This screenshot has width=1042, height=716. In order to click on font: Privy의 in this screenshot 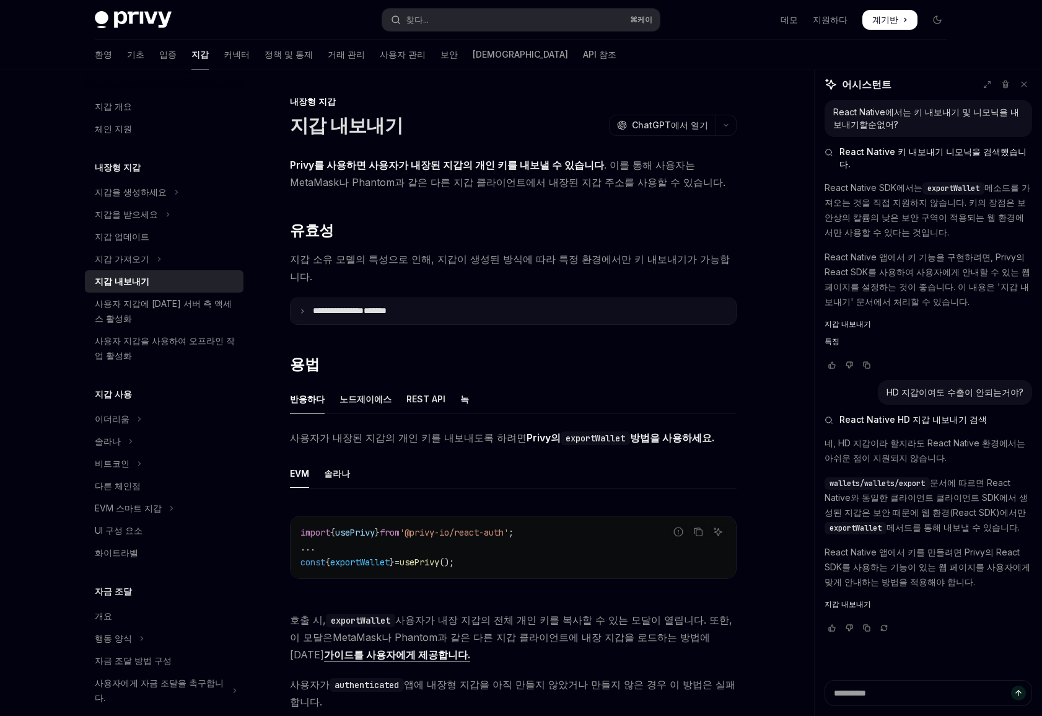, I will do `click(544, 438)`.